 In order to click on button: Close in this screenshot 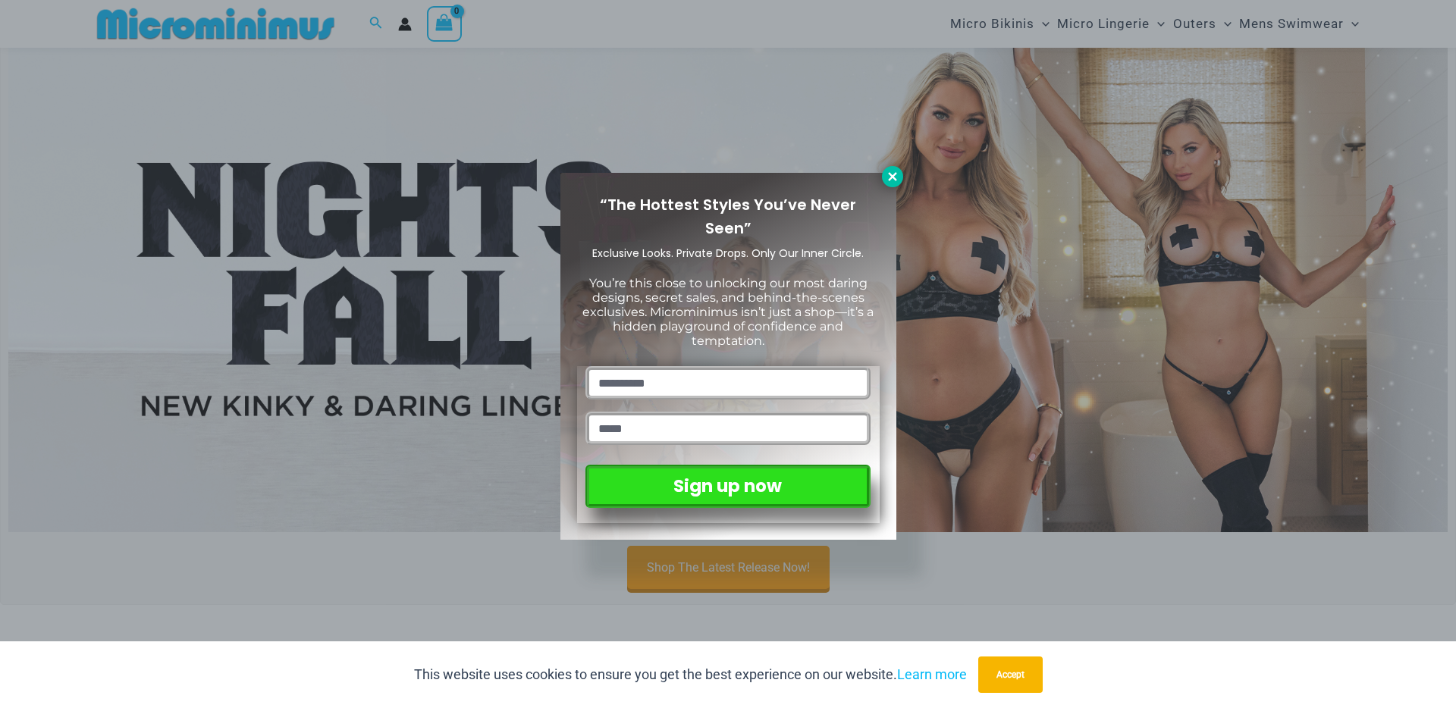, I will do `click(892, 177)`.